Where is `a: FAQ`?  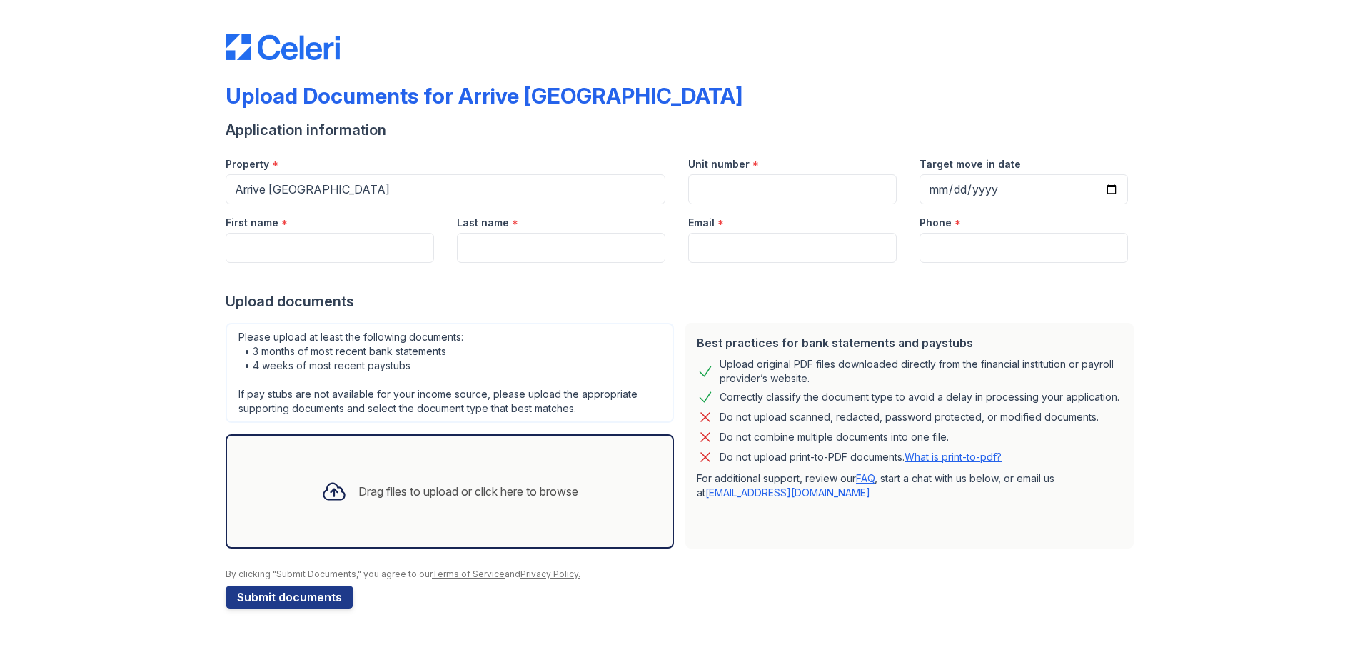 a: FAQ is located at coordinates (865, 478).